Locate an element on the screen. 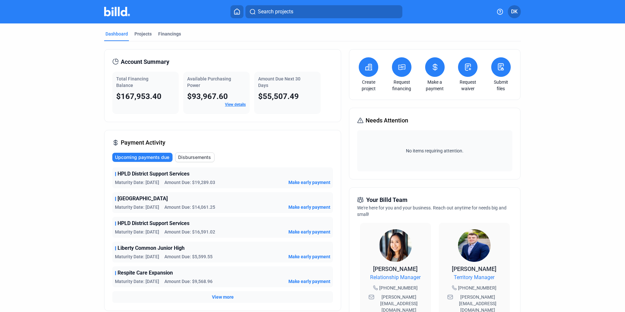 The image size is (625, 312). span: Needs Attention is located at coordinates (387, 120).